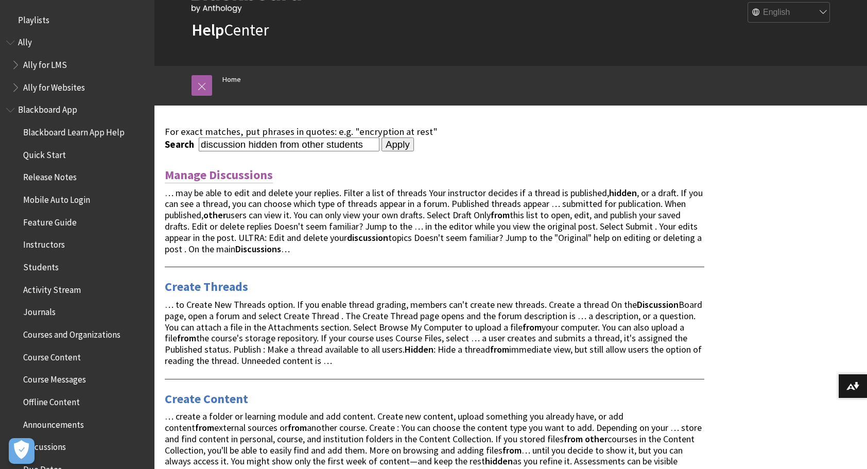 The height and width of the screenshot is (469, 867). Describe the element at coordinates (789, 13) in the screenshot. I see `select: Site Language Selector` at that location.